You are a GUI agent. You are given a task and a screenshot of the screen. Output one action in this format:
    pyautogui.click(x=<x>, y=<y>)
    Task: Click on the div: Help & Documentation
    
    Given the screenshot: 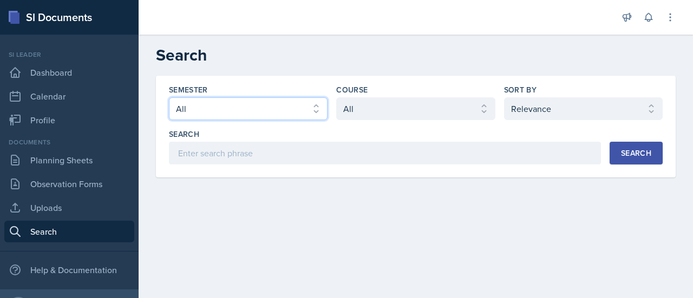 What is the action you would take?
    pyautogui.click(x=69, y=270)
    